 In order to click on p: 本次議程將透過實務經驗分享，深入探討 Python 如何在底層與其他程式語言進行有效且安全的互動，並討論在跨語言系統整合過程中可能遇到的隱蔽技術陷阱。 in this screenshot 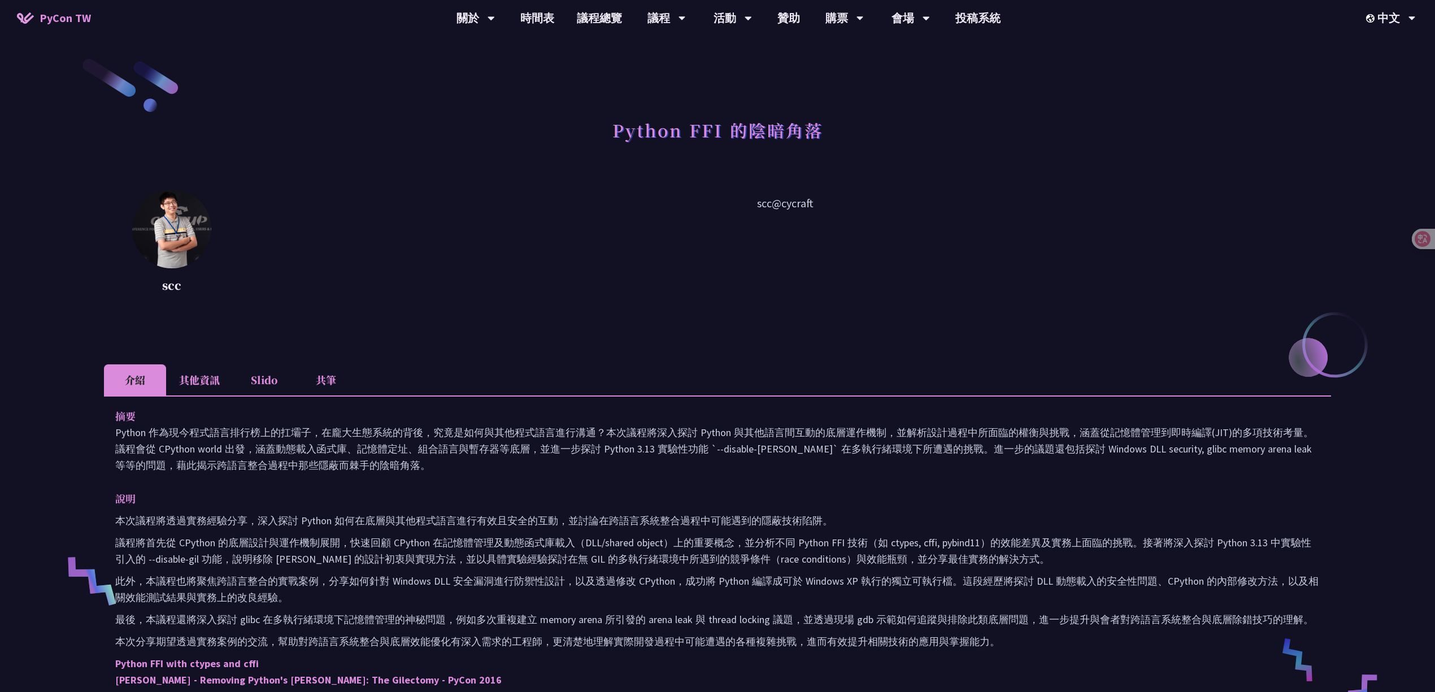, I will do `click(717, 520)`.